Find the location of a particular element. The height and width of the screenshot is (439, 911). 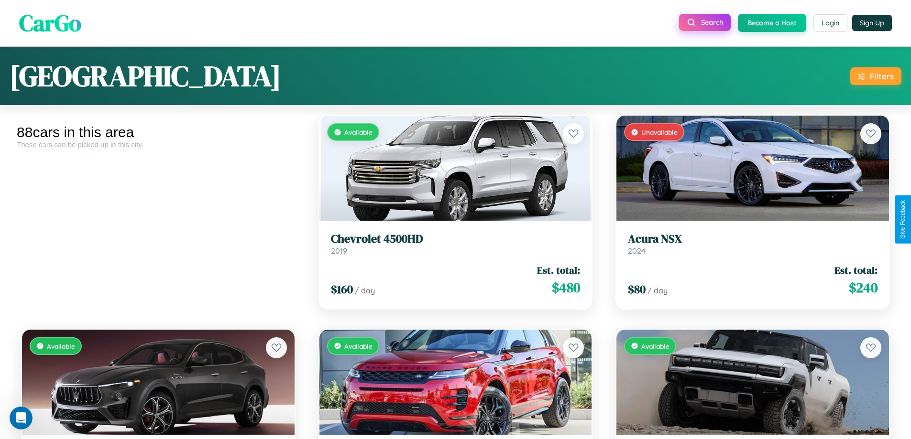

div: 88 cars in this area is located at coordinates (158, 132).